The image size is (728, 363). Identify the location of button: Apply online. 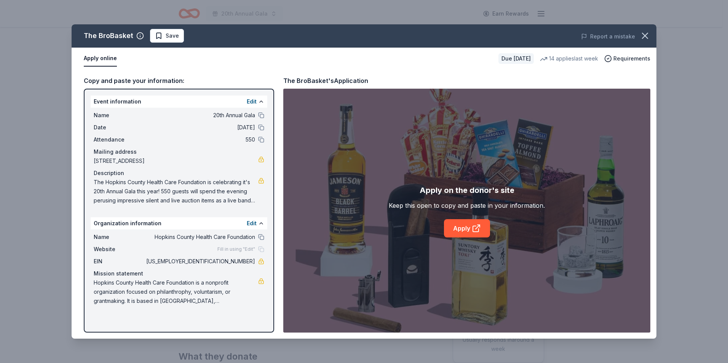
(100, 59).